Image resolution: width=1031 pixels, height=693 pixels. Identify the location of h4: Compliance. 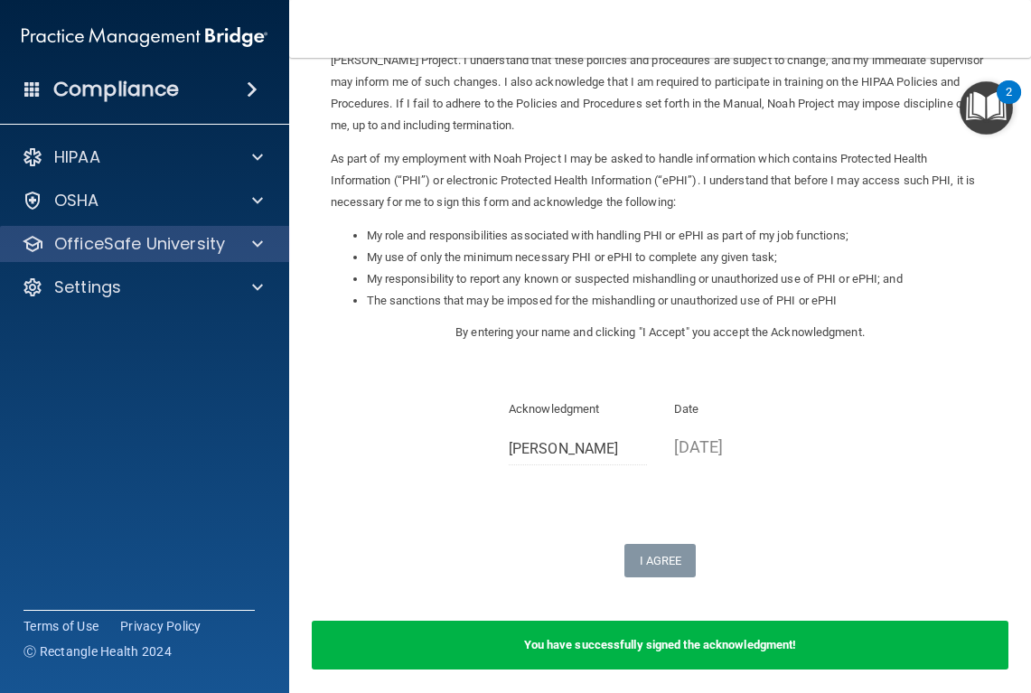
(116, 89).